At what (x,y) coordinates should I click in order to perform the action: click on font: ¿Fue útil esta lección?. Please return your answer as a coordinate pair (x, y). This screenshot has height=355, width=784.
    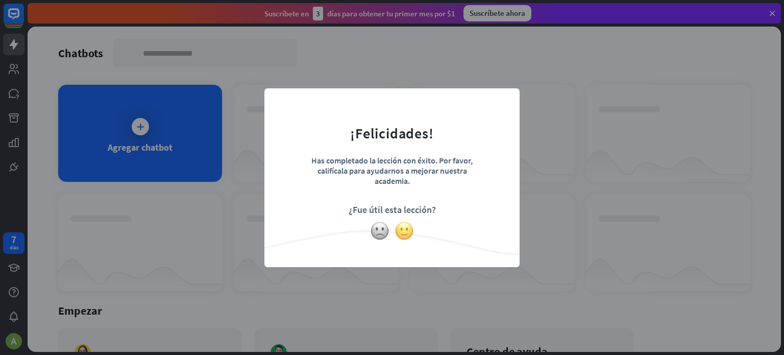
    Looking at the image, I should click on (392, 209).